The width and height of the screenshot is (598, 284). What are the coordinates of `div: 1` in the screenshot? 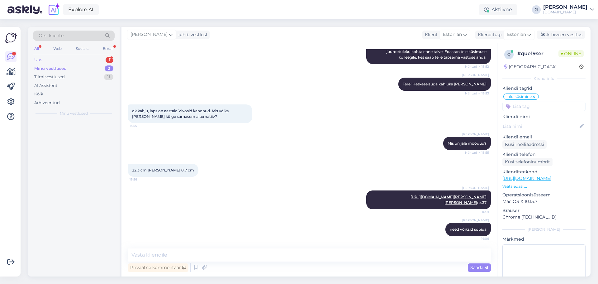 It's located at (109, 60).